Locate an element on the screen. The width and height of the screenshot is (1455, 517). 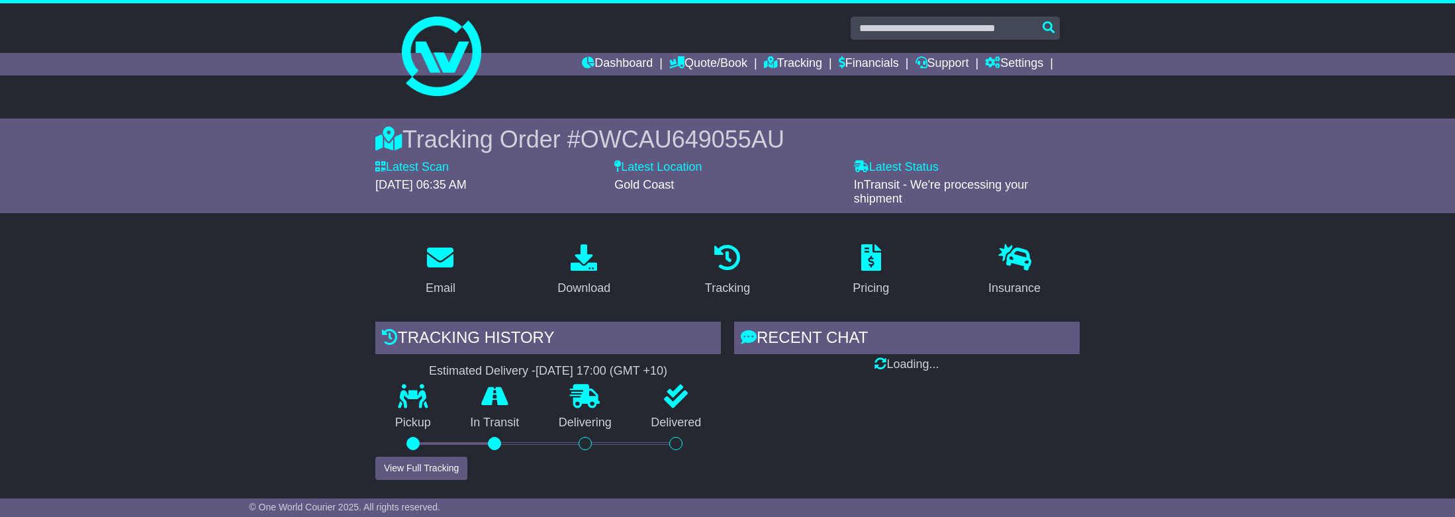
div: Pricing is located at coordinates (870, 288).